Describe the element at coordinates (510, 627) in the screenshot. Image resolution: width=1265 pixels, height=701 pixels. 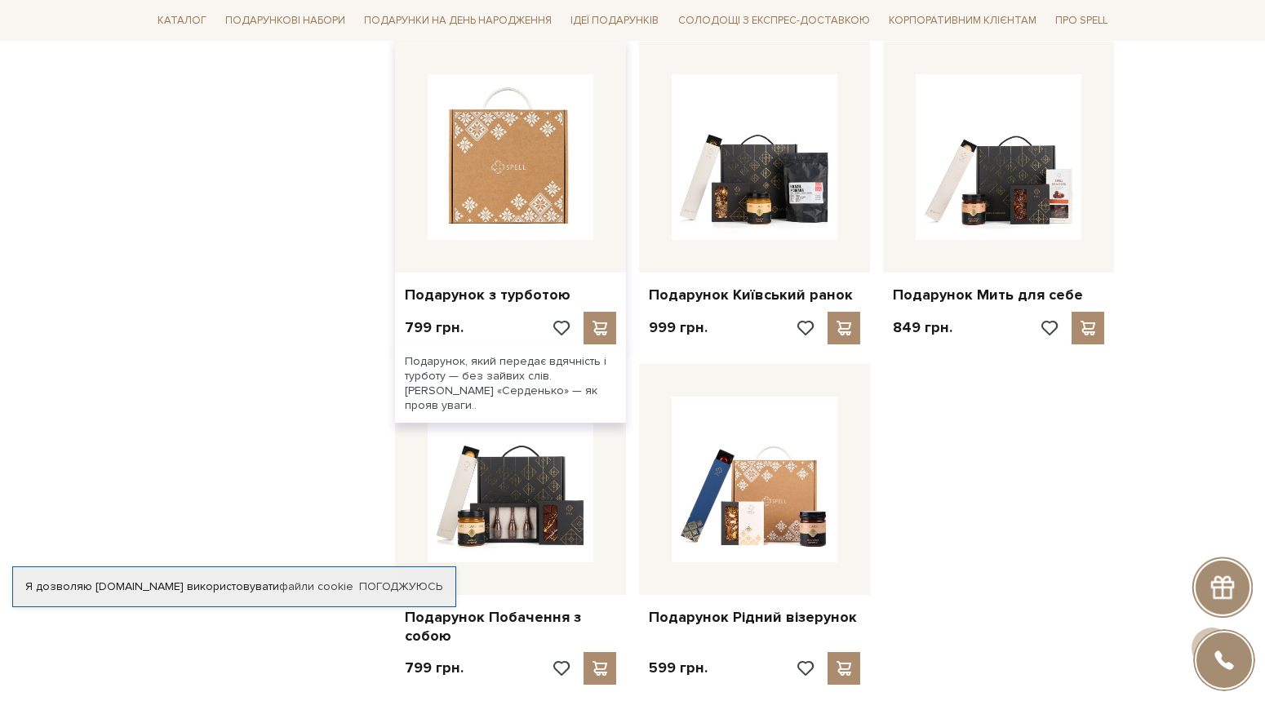
I see `a: Подарунок Побачення з собою` at that location.